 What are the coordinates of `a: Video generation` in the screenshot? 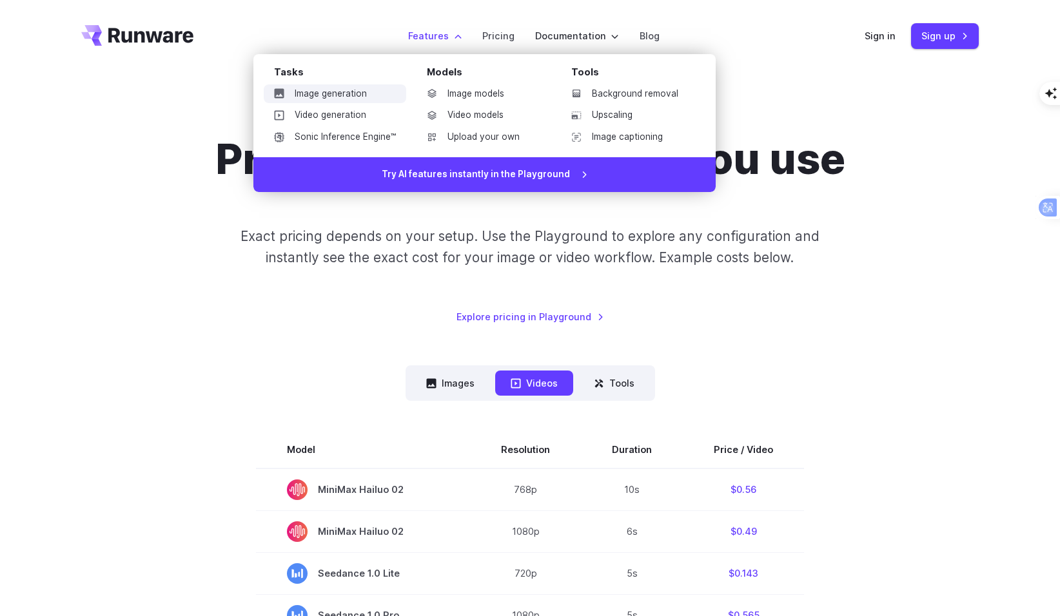 It's located at (335, 115).